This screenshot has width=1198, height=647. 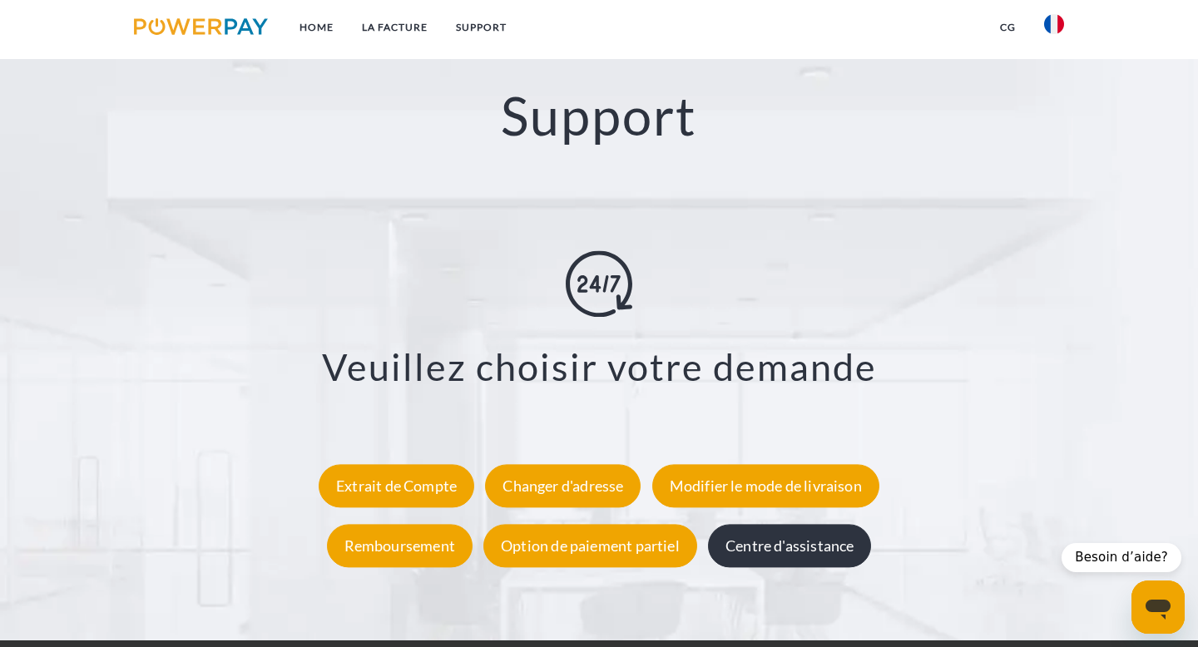 What do you see at coordinates (765, 486) in the screenshot?
I see `div: Modifier le mode de livraison` at bounding box center [765, 486].